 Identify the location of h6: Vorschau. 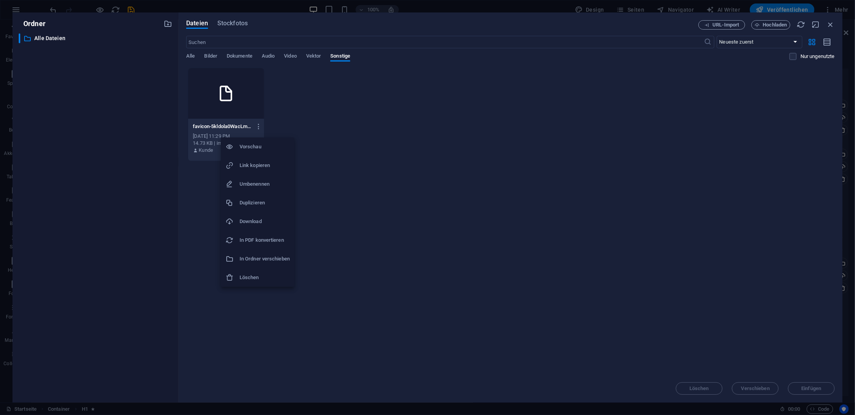
(264, 147).